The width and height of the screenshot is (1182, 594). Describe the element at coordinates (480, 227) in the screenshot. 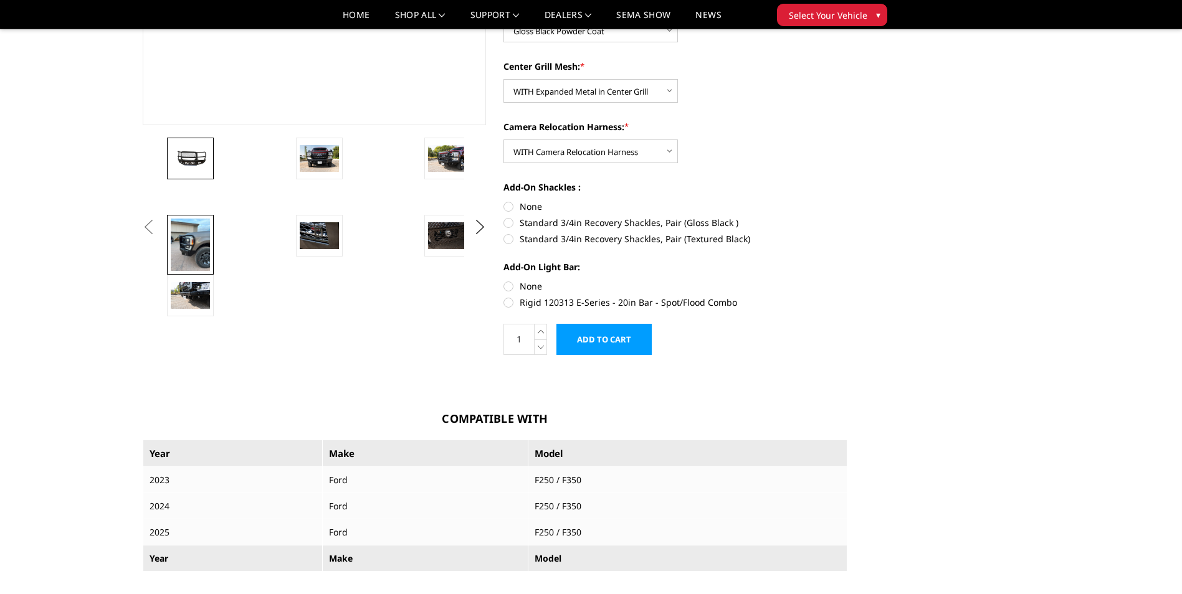

I see `button: Next` at that location.